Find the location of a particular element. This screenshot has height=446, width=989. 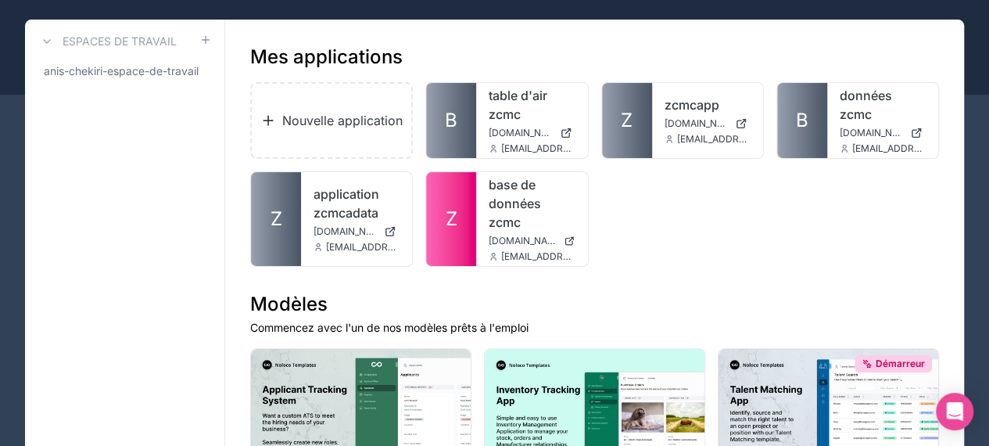

a: données zcmc is located at coordinates (883, 105).